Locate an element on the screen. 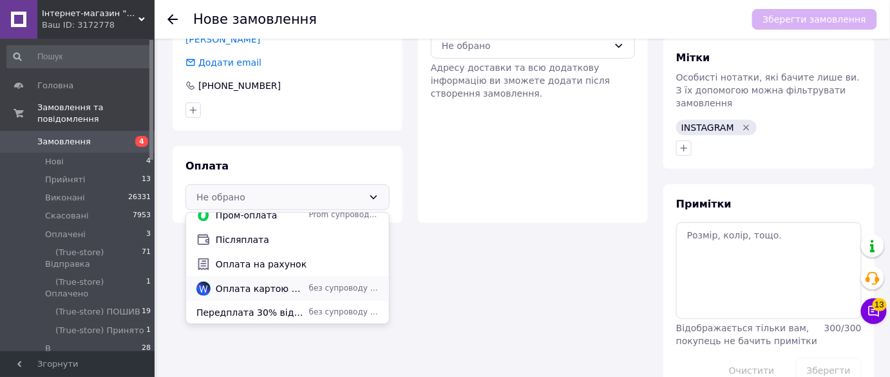 This screenshot has height=377, width=890. span: 26331 is located at coordinates (139, 198).